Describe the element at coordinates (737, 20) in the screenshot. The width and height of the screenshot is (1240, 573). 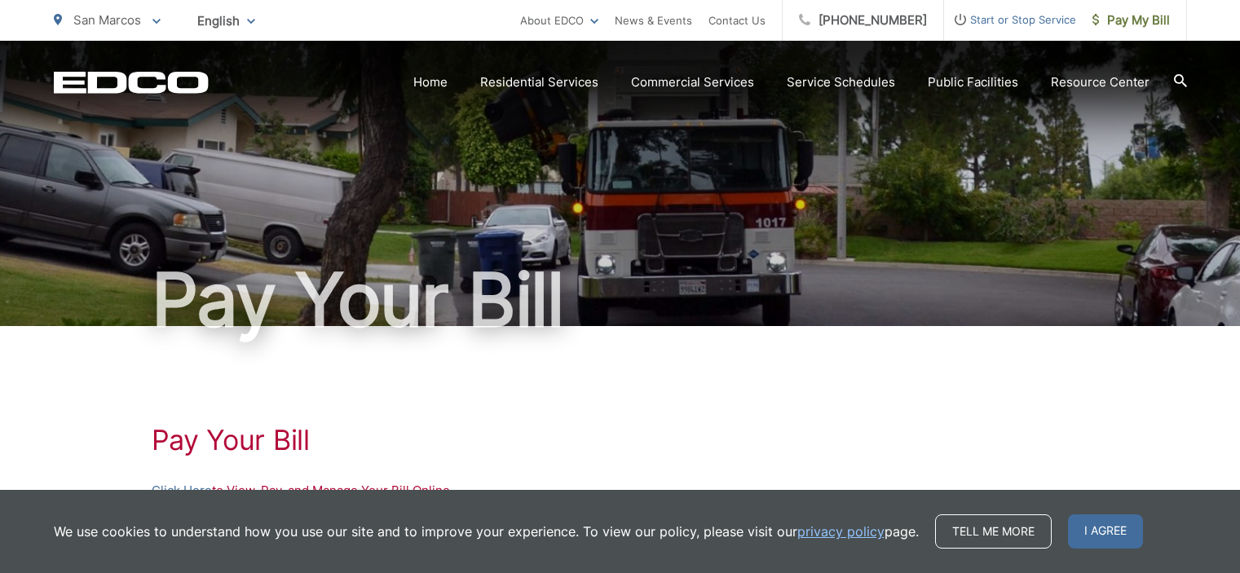
I see `a: Contact Us` at that location.